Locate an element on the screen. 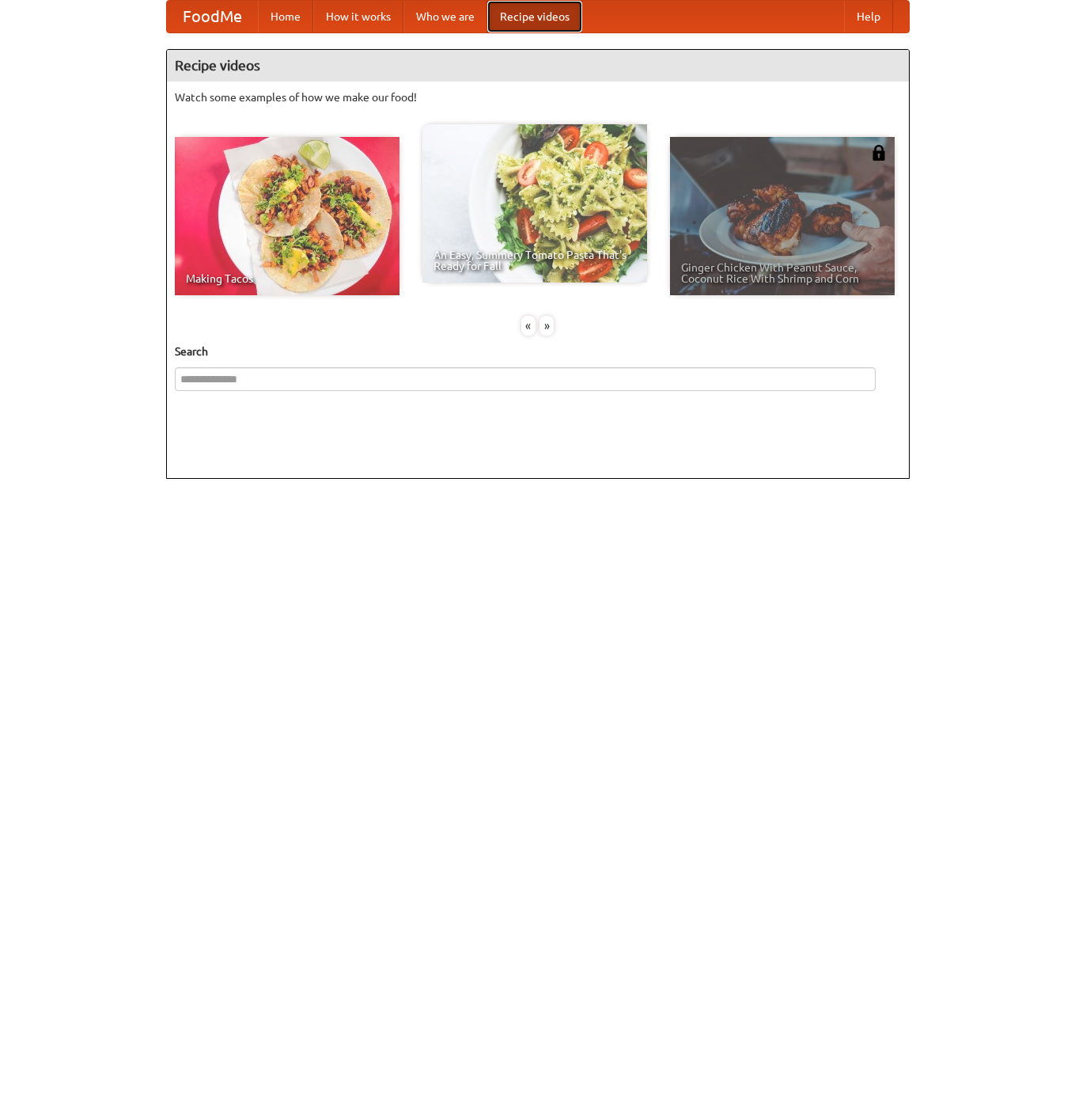 This screenshot has width=1075, height=1120. a: Making Tacos is located at coordinates (287, 216).